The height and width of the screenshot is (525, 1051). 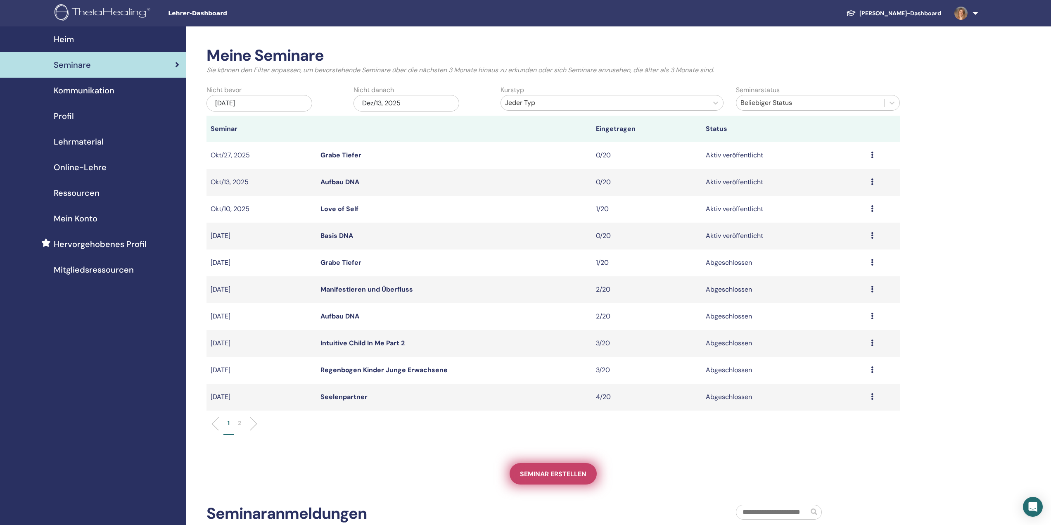 What do you see at coordinates (261, 182) in the screenshot?
I see `td: Okt/13, 2025` at bounding box center [261, 182].